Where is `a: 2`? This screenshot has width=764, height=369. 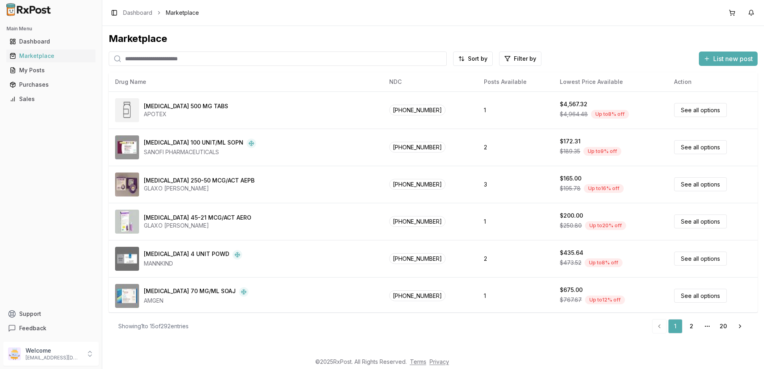 a: 2 is located at coordinates (691, 326).